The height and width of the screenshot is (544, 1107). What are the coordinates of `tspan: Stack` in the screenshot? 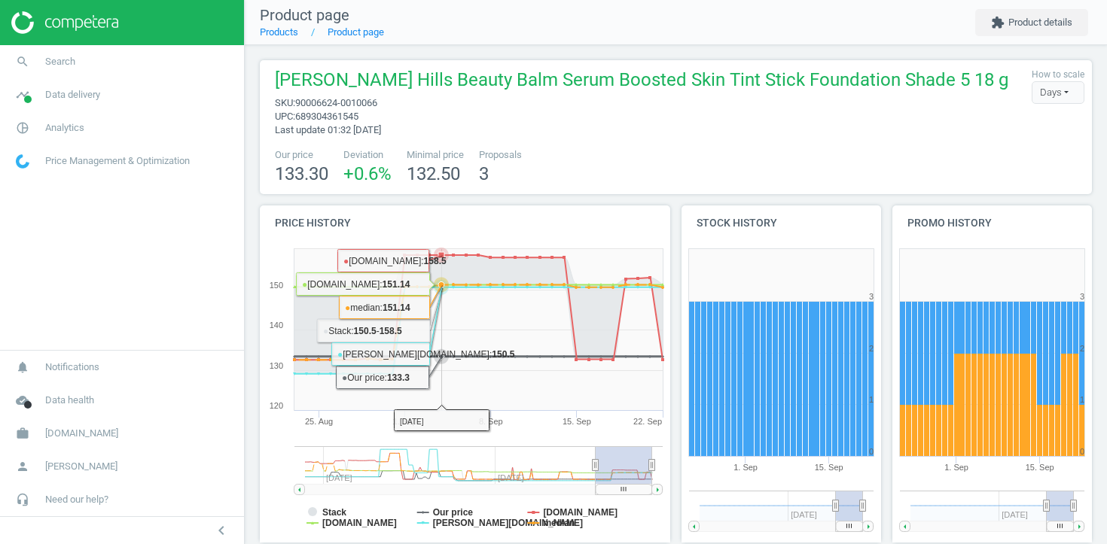 It's located at (334, 513).